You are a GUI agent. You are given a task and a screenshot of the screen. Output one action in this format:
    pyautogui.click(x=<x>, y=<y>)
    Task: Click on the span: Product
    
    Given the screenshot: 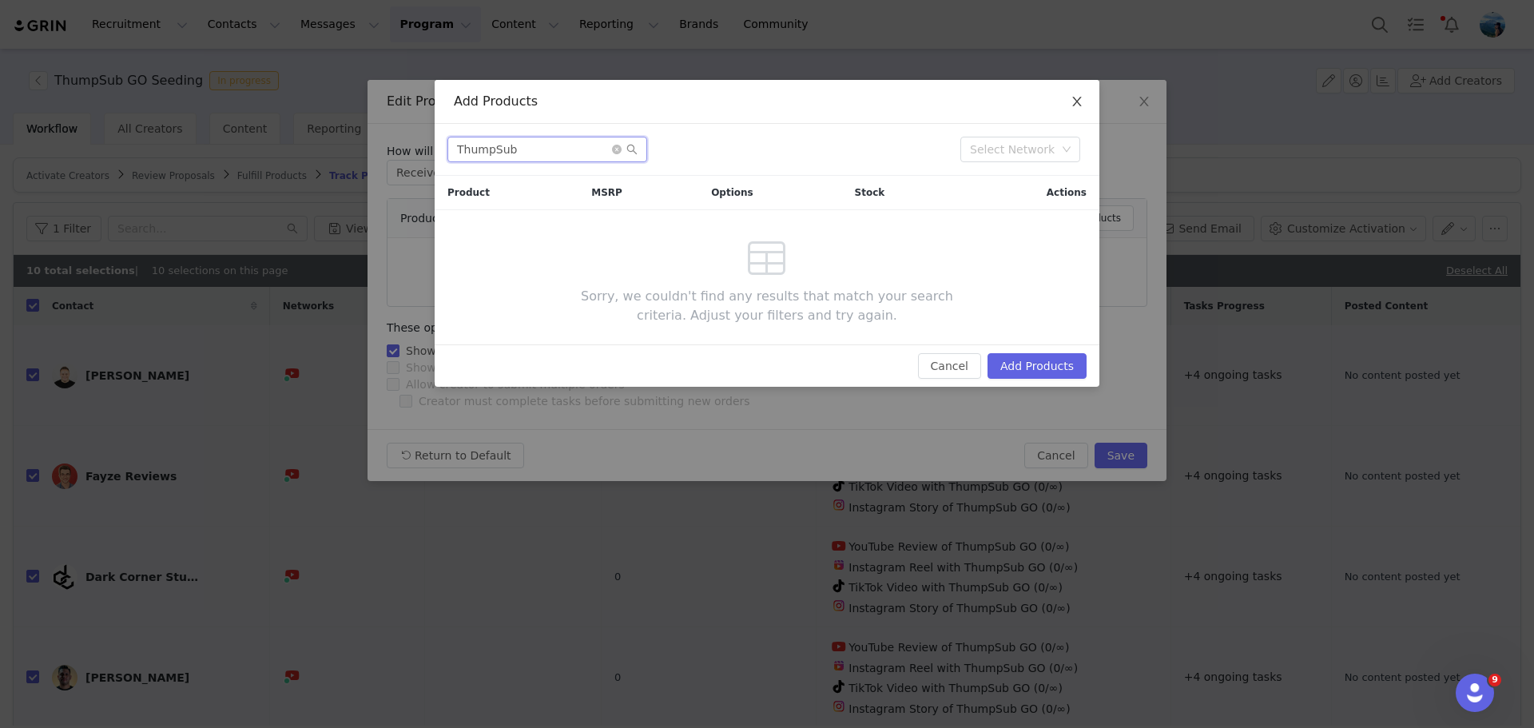 What is the action you would take?
    pyautogui.click(x=468, y=193)
    